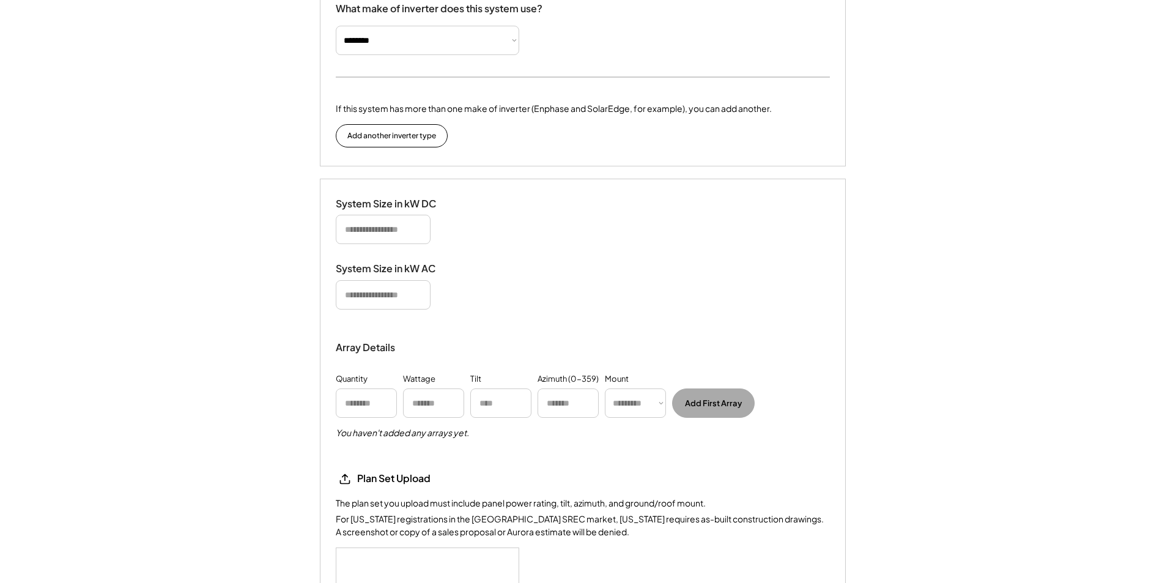 The image size is (1165, 583). Describe the element at coordinates (402, 433) in the screenshot. I see `h5: You haven't added any arrays yet.` at that location.